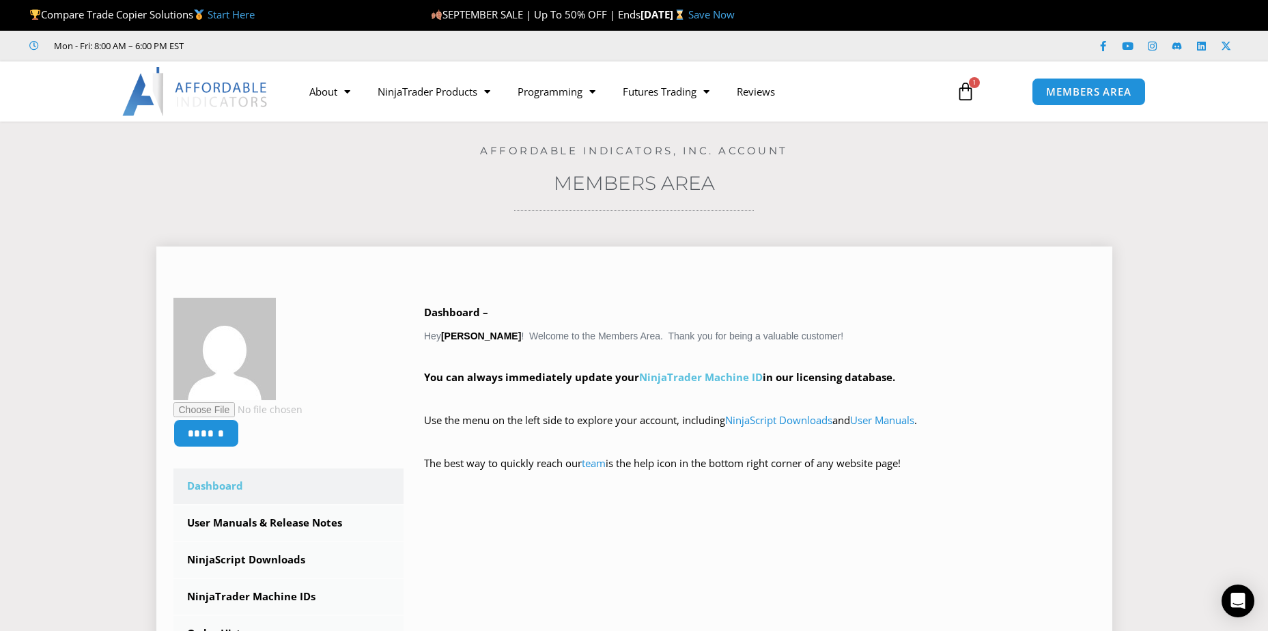 The image size is (1268, 631). Describe the element at coordinates (556, 91) in the screenshot. I see `a: Programming` at that location.